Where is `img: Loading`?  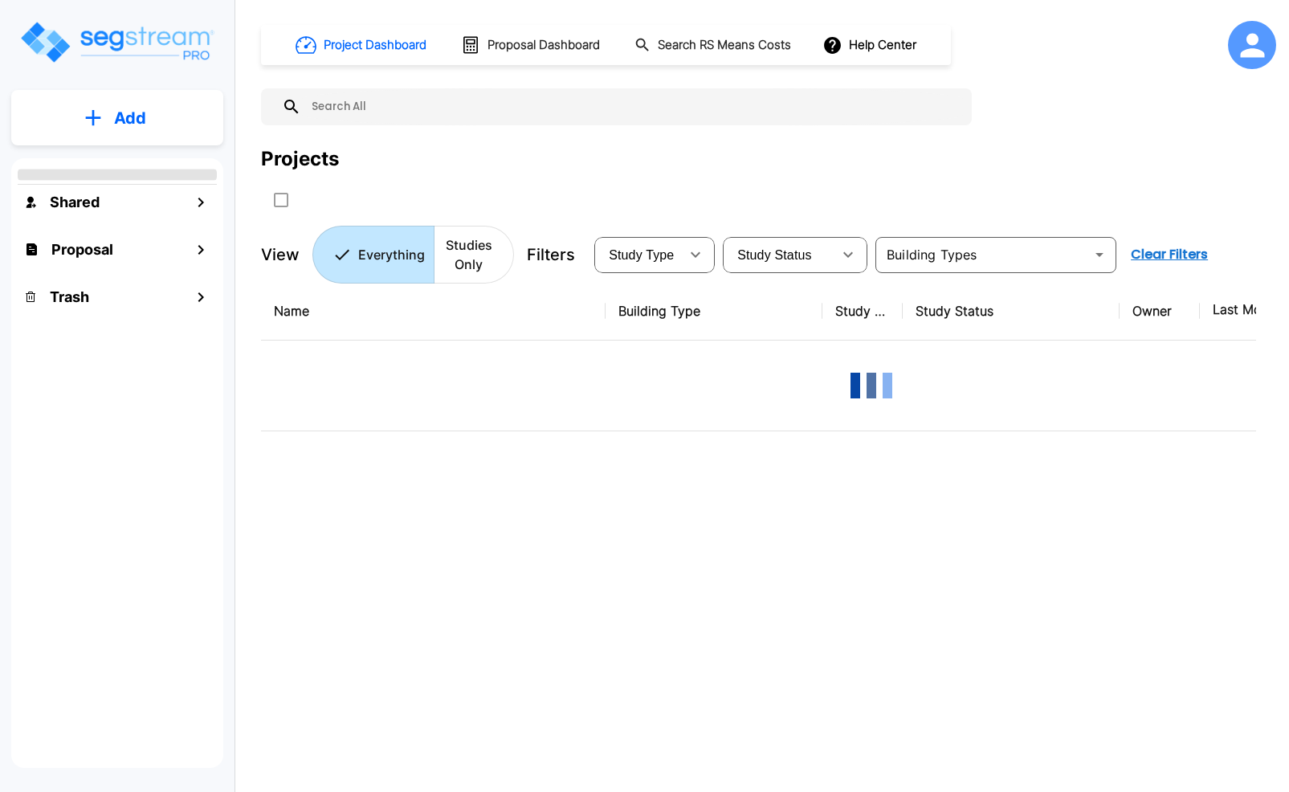
img: Loading is located at coordinates (871, 385).